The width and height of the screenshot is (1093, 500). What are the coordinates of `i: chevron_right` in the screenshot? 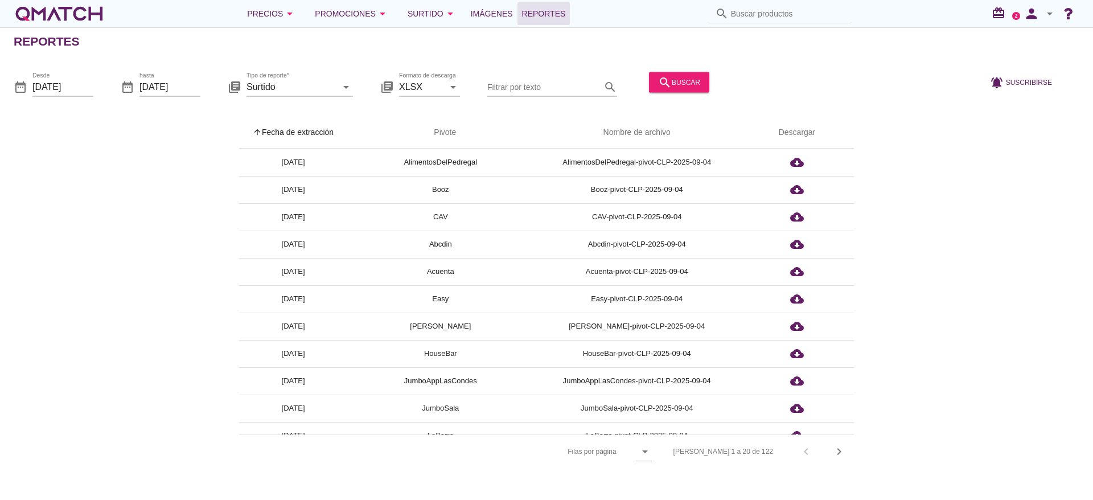 It's located at (839, 451).